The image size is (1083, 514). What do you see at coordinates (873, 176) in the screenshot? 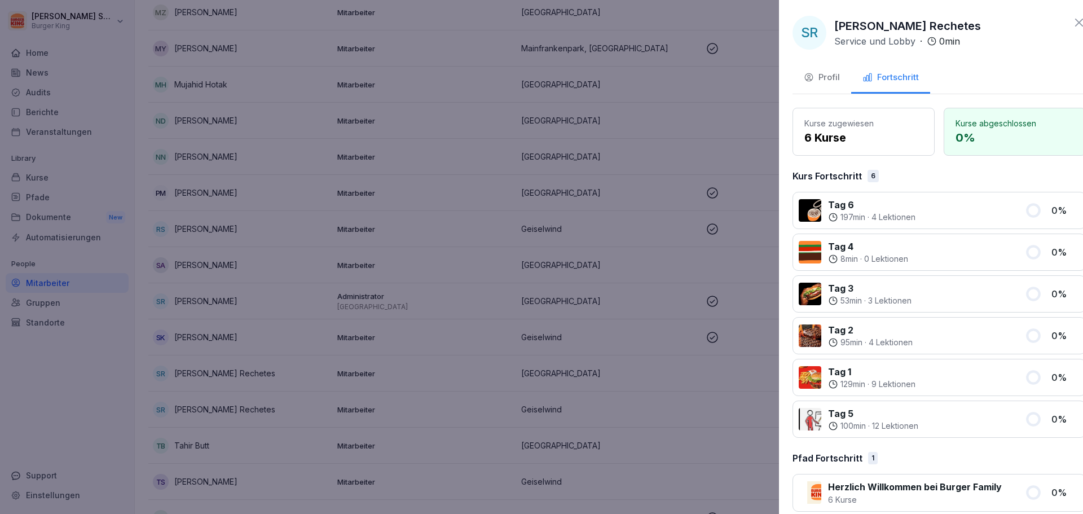
I see `div: 6` at bounding box center [873, 176].